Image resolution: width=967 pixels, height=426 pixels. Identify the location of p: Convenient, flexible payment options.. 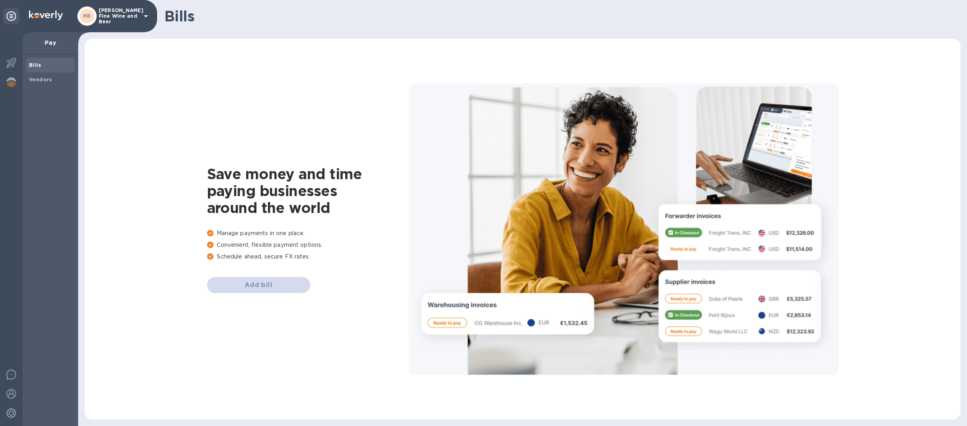
(308, 245).